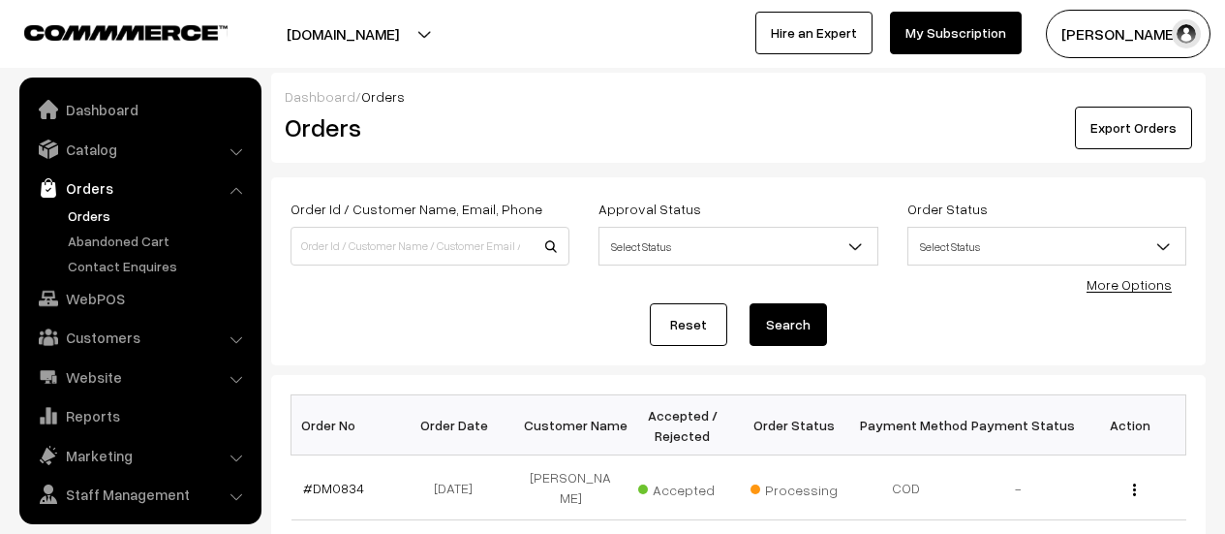 Image resolution: width=1225 pixels, height=534 pixels. What do you see at coordinates (687, 487) in the screenshot?
I see `span: Accepted` at bounding box center [687, 487].